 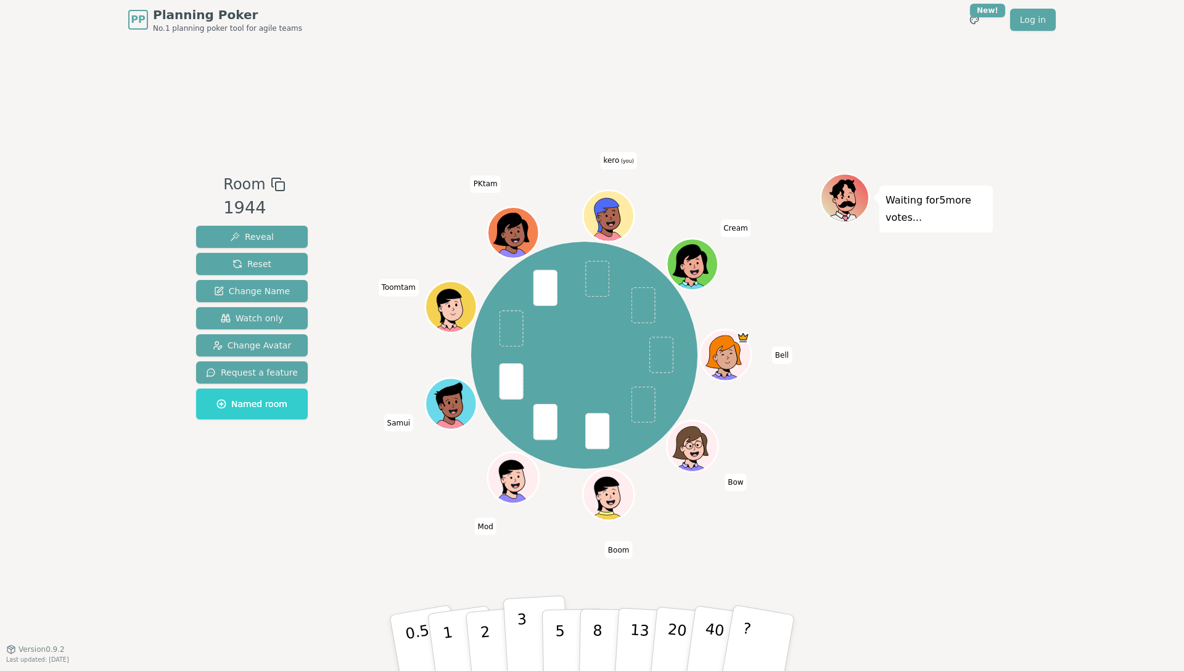 I want to click on a: Log in, so click(x=1033, y=20).